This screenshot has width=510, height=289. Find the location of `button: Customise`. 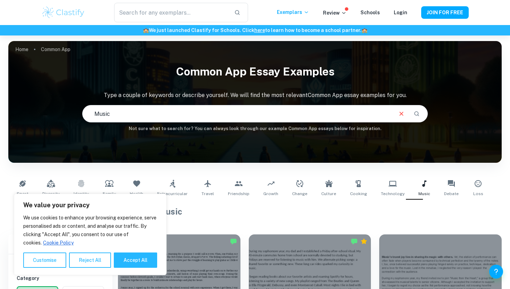

button: Customise is located at coordinates (45, 260).